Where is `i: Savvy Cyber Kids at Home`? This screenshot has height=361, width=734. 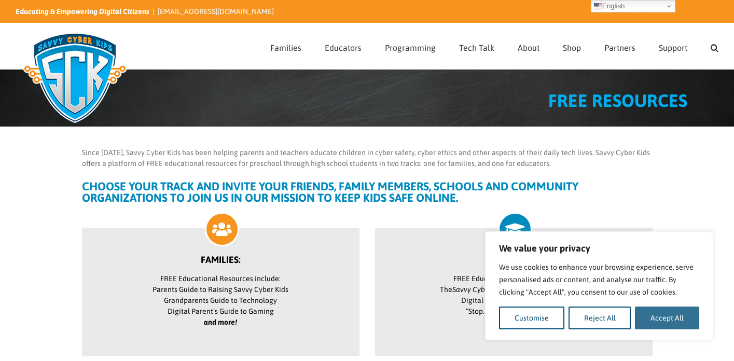
i: Savvy Cyber Kids at Home is located at coordinates (495, 290).